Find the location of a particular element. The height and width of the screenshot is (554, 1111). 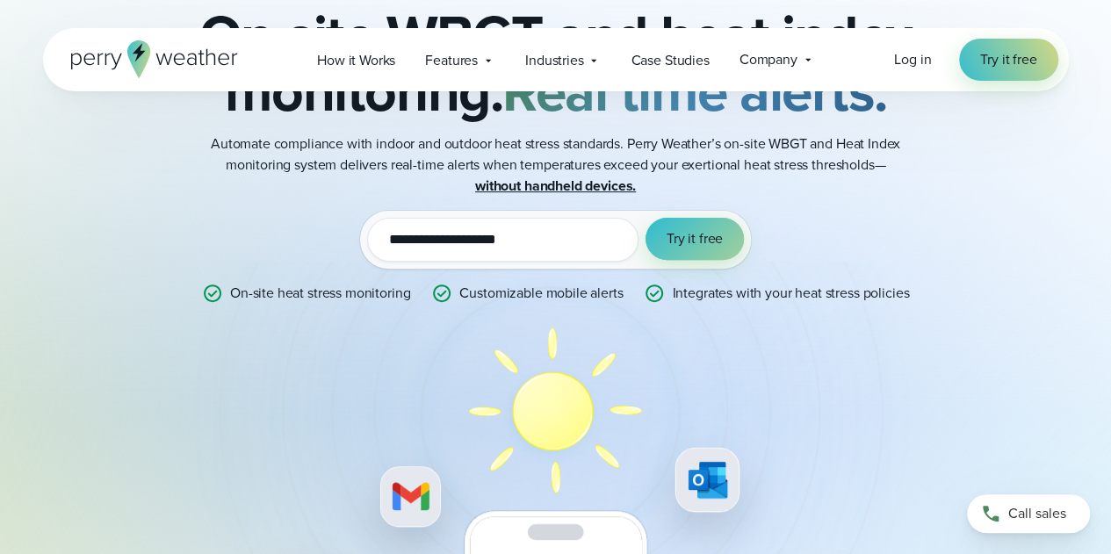

p: Integrates with your heat stress policies is located at coordinates (790, 293).